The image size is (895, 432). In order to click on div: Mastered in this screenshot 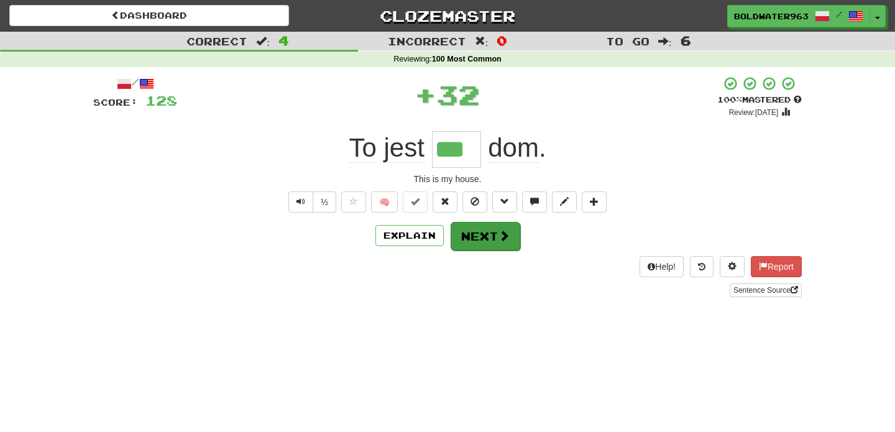, I will do `click(759, 100)`.